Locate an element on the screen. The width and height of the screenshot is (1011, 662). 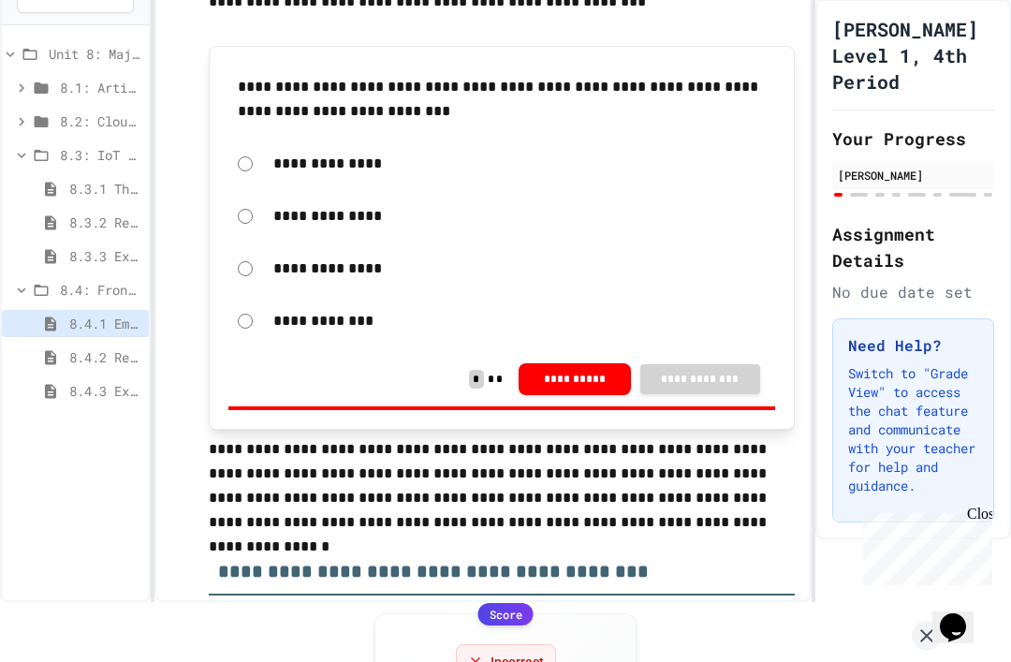
span: 8.3: IoT & Big Data is located at coordinates (100, 154).